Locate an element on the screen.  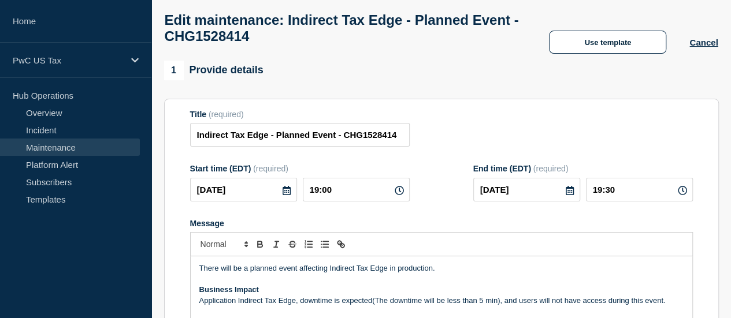
div: End time (EDT) is located at coordinates (583, 169).